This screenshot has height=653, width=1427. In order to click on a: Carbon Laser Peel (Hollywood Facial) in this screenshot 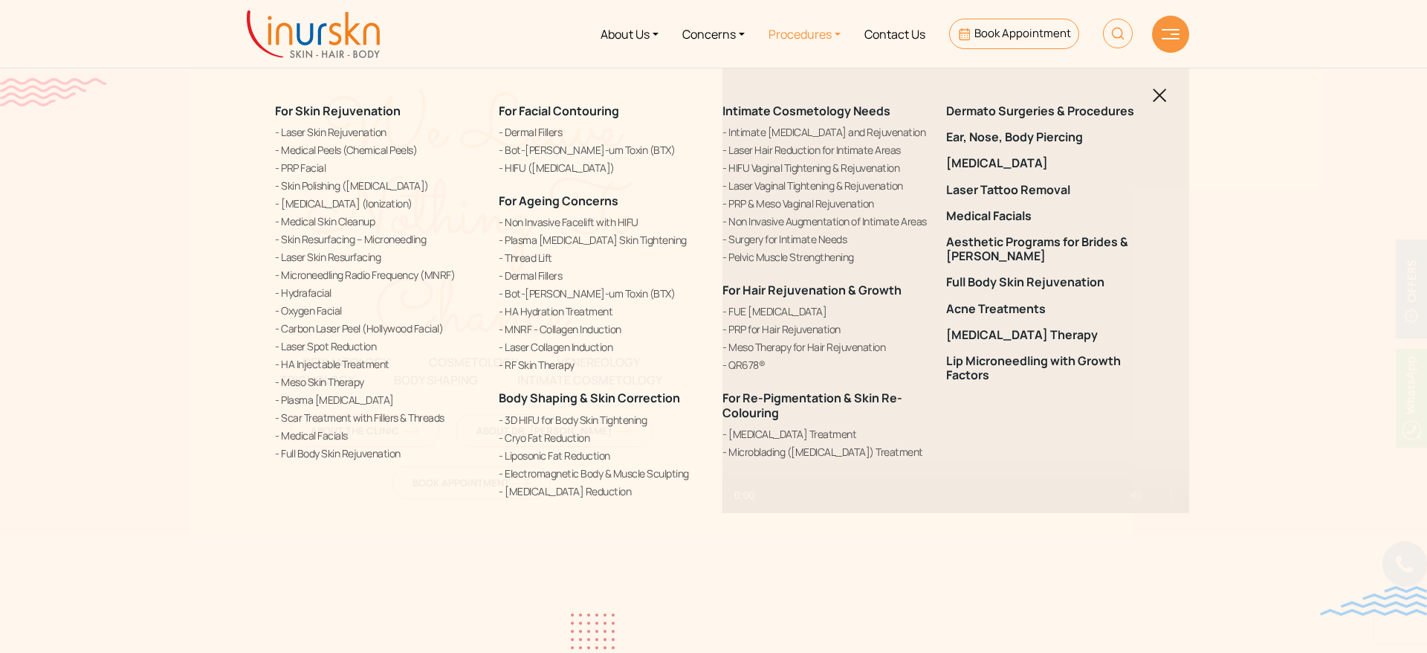, I will do `click(378, 328)`.